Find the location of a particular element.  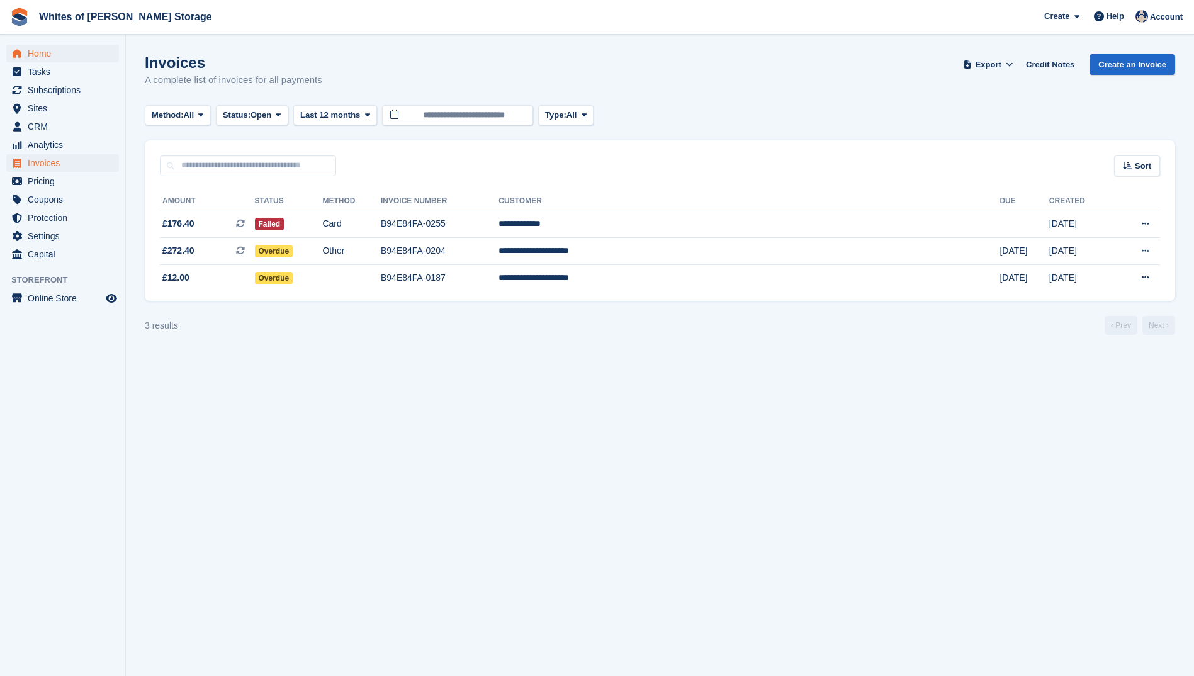

span: Invoices is located at coordinates (65, 163).